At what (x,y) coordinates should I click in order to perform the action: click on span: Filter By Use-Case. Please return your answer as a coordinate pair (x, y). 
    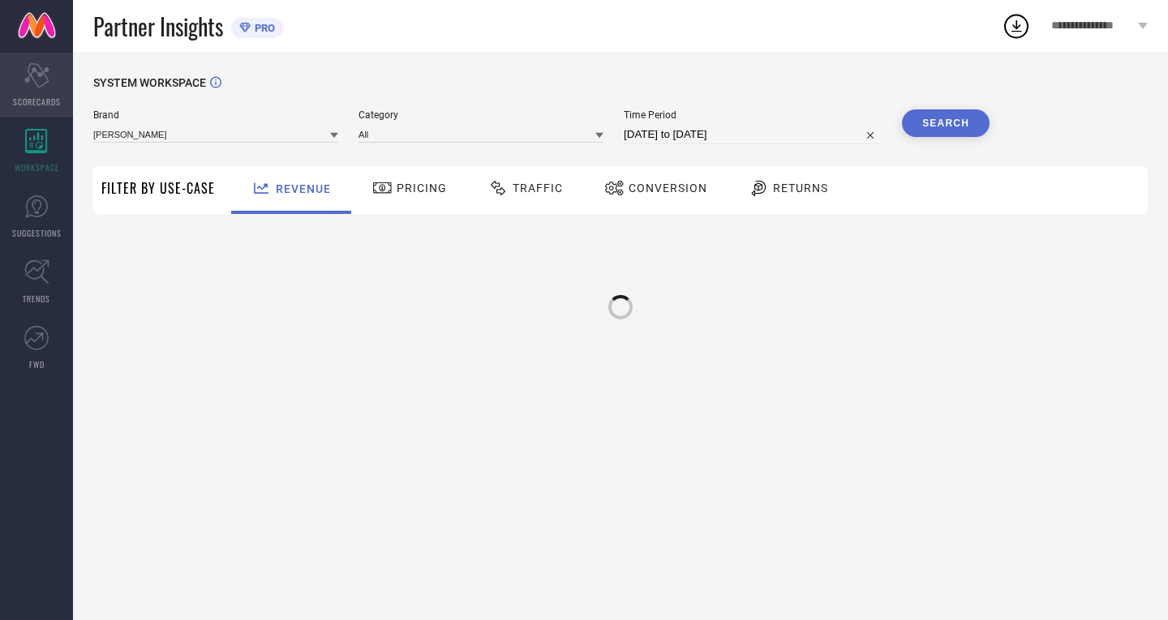
    Looking at the image, I should click on (158, 188).